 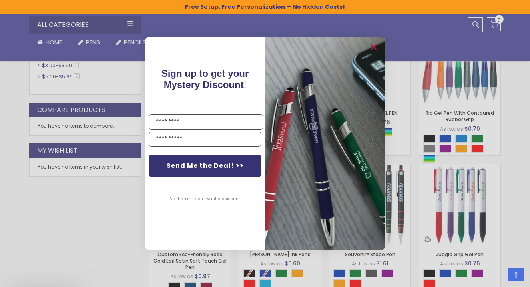 What do you see at coordinates (325, 143) in the screenshot?
I see `img: pop-up-image` at bounding box center [325, 143].